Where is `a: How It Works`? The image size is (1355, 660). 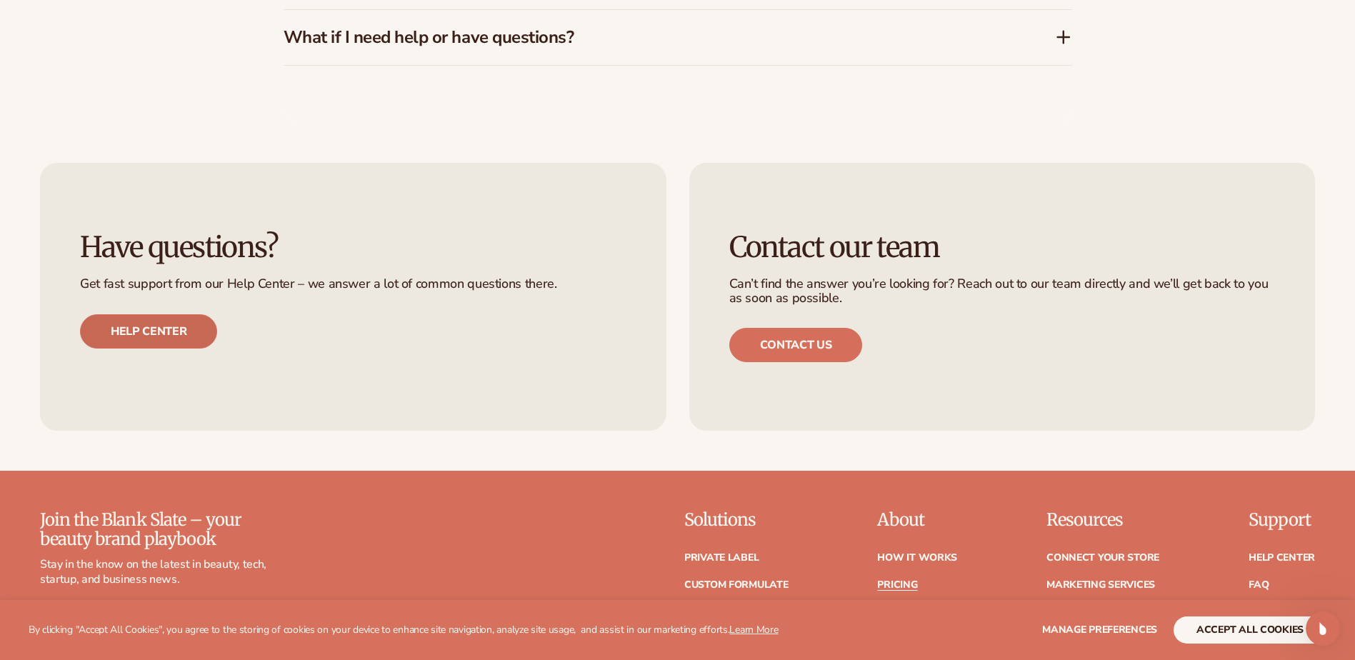
a: How It Works is located at coordinates (917, 558).